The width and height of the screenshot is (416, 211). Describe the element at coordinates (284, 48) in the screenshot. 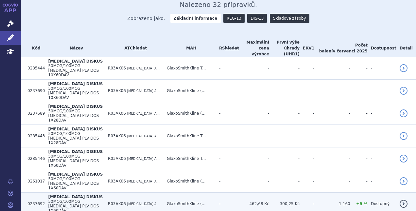

I see `th: První výše úhrady (UHR1)` at that location.